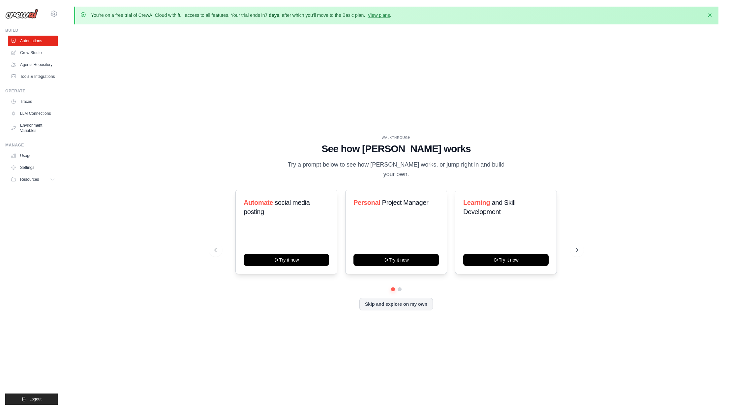  I want to click on a: Settings, so click(33, 167).